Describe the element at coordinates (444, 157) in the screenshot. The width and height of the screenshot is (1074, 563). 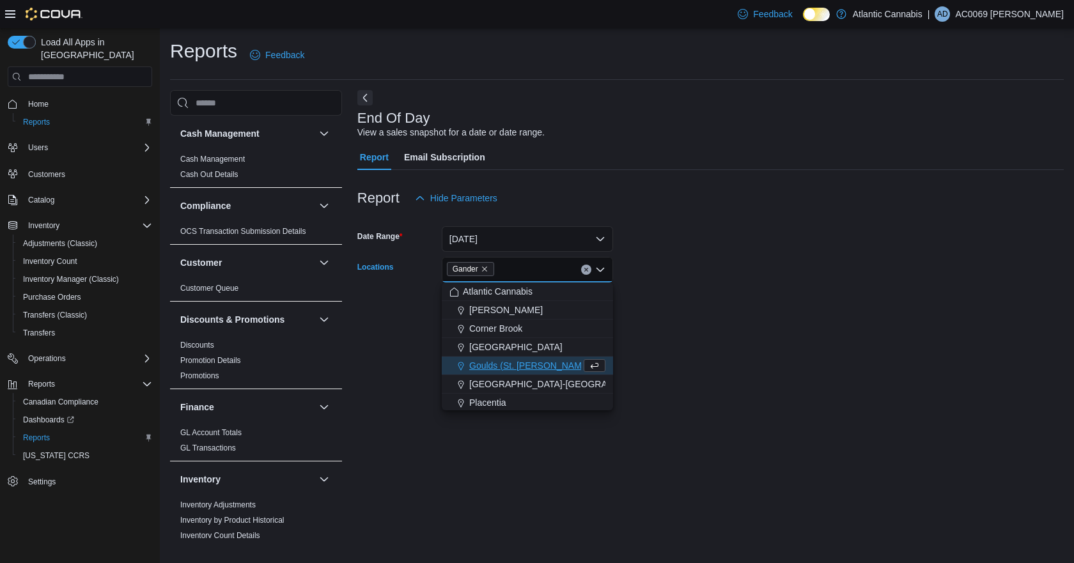
I see `span: Email Subscription` at that location.